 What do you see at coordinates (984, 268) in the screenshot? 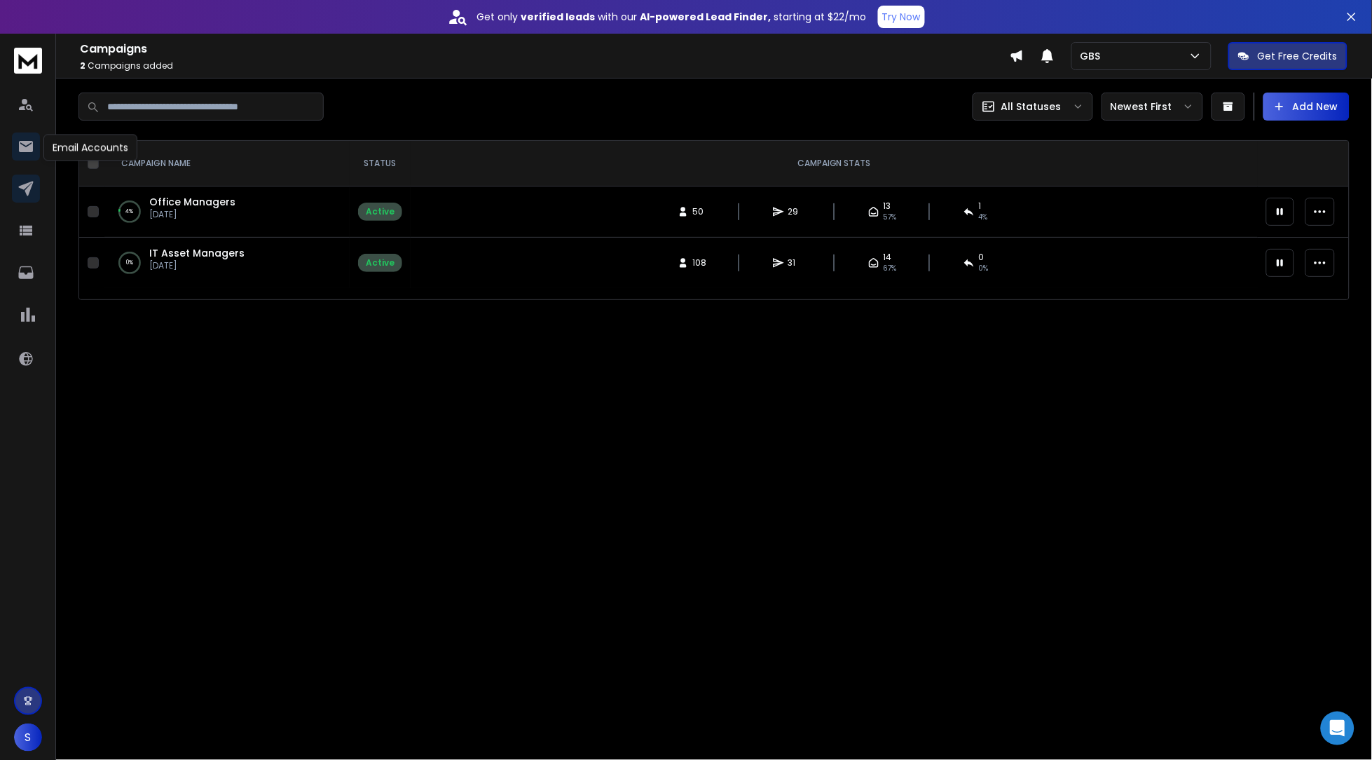
I see `span: 0 %` at bounding box center [984, 268].